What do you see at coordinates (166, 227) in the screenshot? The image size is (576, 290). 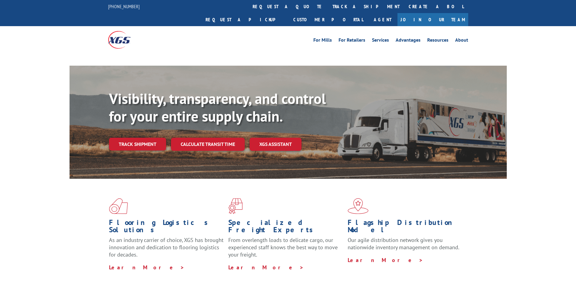 I see `h1: Flooring Logistics Solutions` at bounding box center [166, 227].